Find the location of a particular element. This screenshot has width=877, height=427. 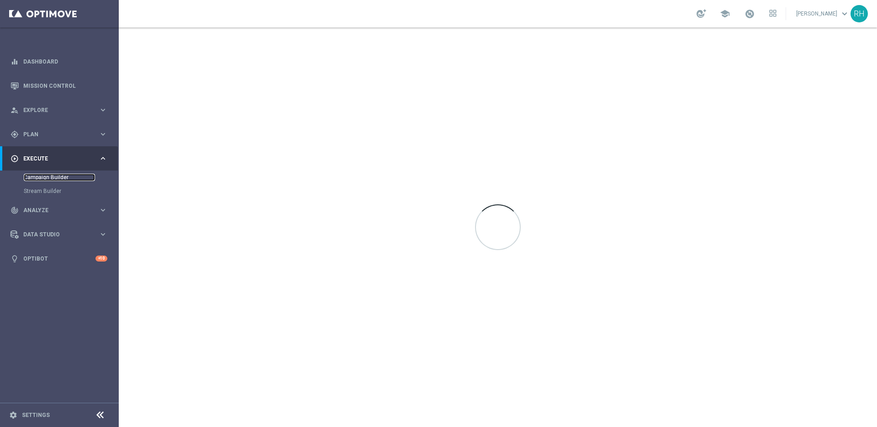

span: Execute is located at coordinates (61, 159).